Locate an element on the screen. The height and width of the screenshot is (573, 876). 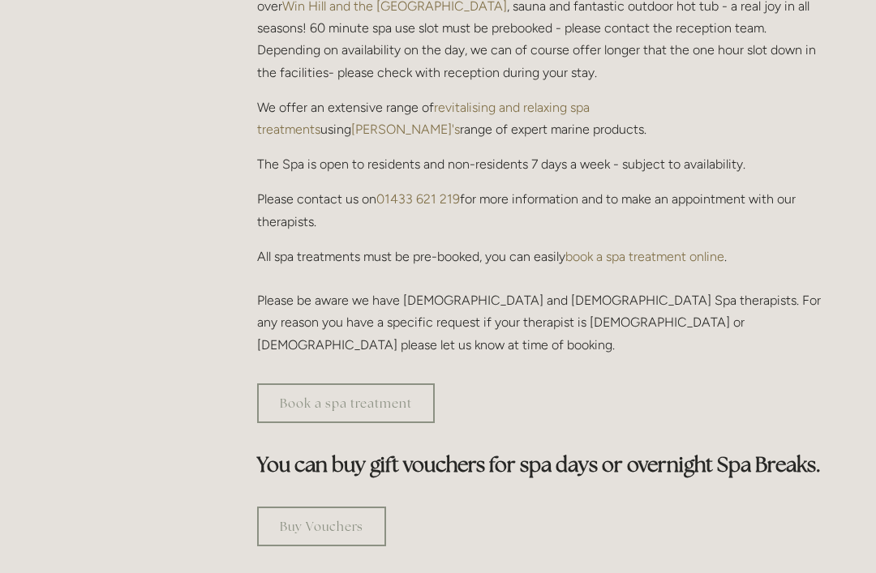
p: Please contact us on for more information and to make an appointment with our therapists. is located at coordinates (541, 210).